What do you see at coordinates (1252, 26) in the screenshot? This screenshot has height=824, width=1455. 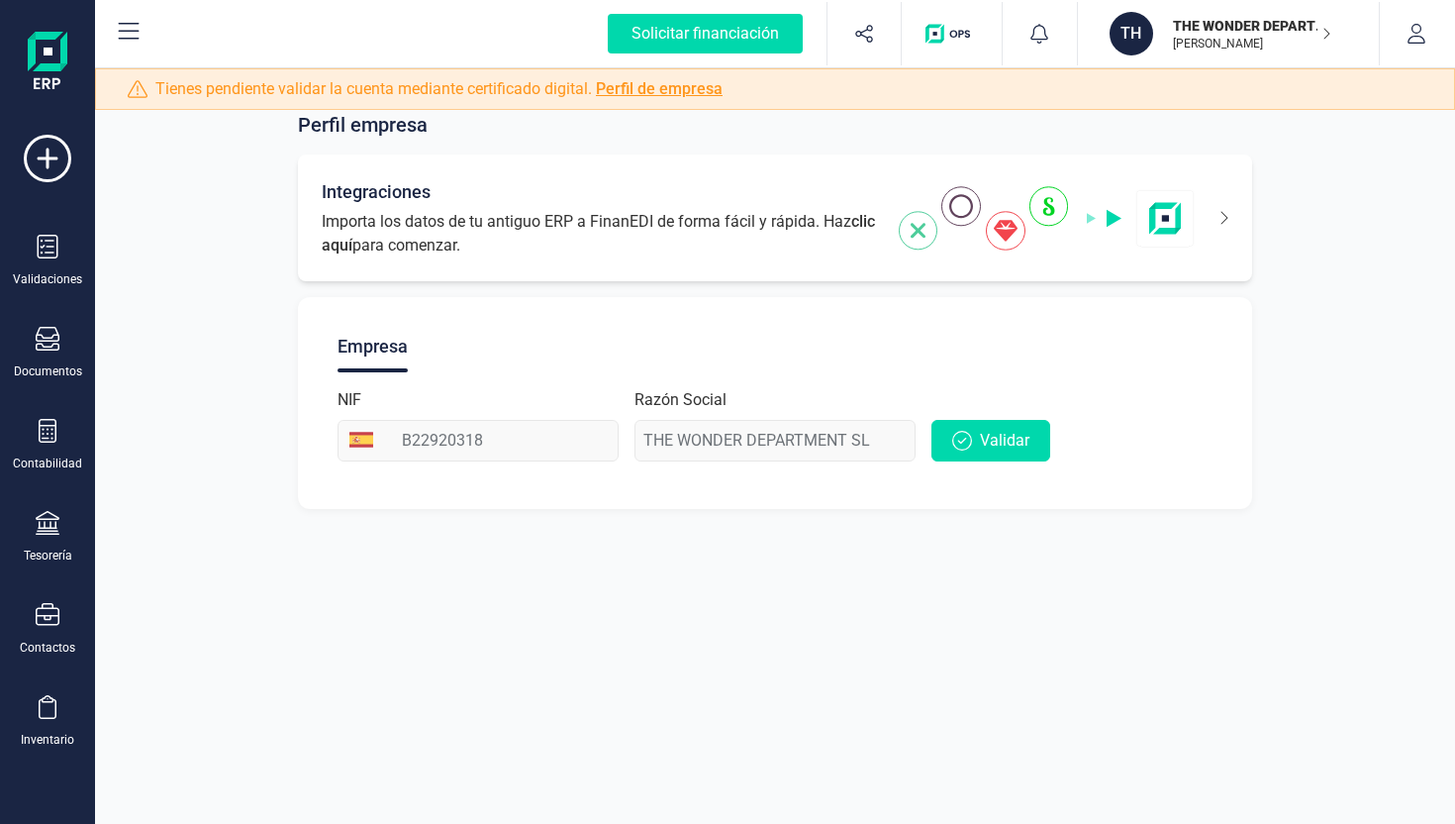 I see `p: THE WONDER DEPARTMENT SL` at bounding box center [1252, 26].